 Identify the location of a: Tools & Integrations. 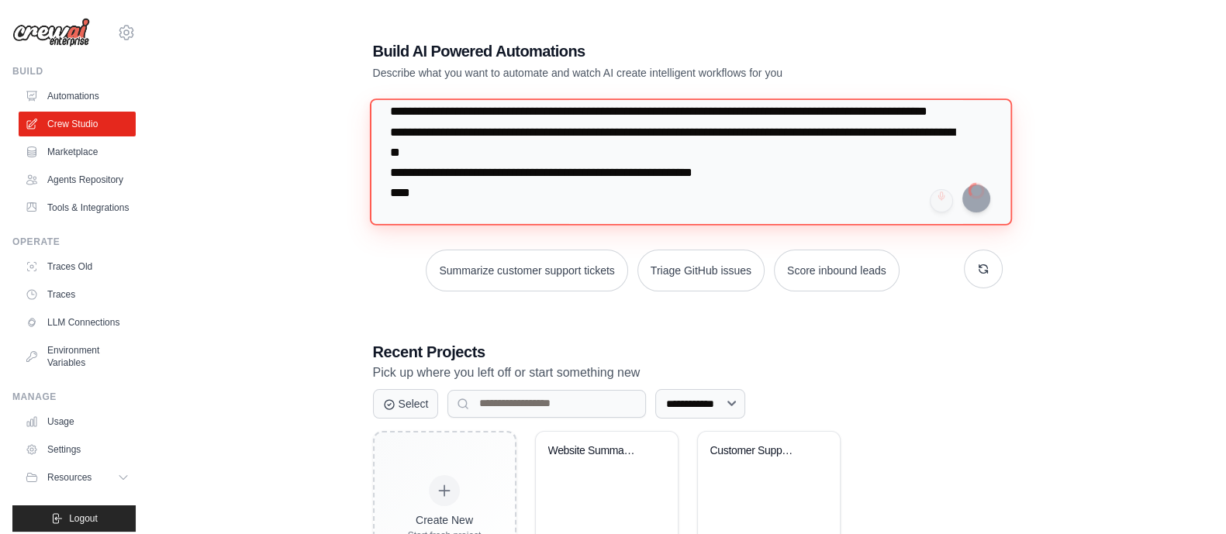
(77, 208).